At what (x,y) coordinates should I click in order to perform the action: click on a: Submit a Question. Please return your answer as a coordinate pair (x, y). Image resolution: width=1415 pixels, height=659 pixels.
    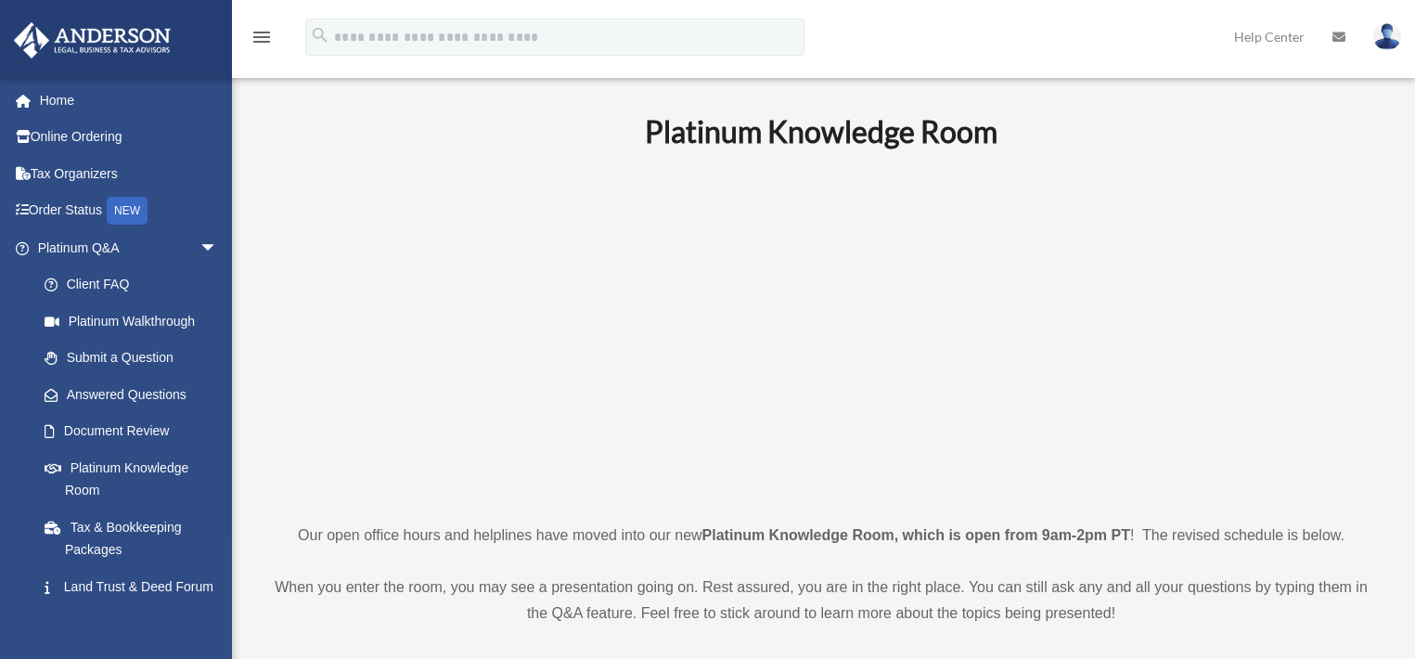
    Looking at the image, I should click on (135, 358).